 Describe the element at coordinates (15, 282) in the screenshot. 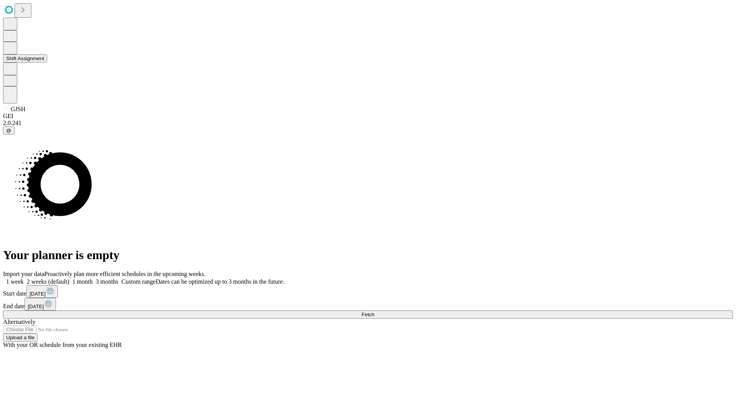

I see `span: 1 week` at that location.